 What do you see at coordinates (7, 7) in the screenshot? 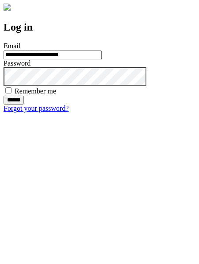
I see `img: logo-4e3dc11c47720685a147b03b5a06dd966a58ff35d612b21f08c02c0306f2b779.png` at bounding box center [7, 7].